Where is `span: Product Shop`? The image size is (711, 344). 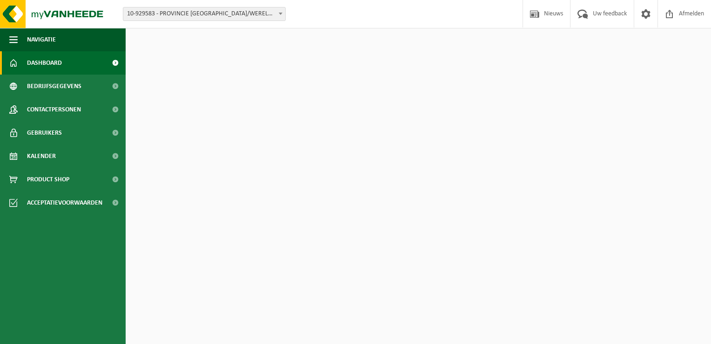 span: Product Shop is located at coordinates (48, 179).